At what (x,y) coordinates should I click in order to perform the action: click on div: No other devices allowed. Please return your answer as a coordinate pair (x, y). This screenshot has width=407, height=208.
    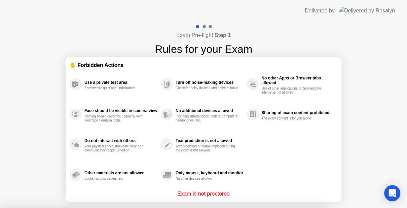
    Looking at the image, I should click on (207, 179).